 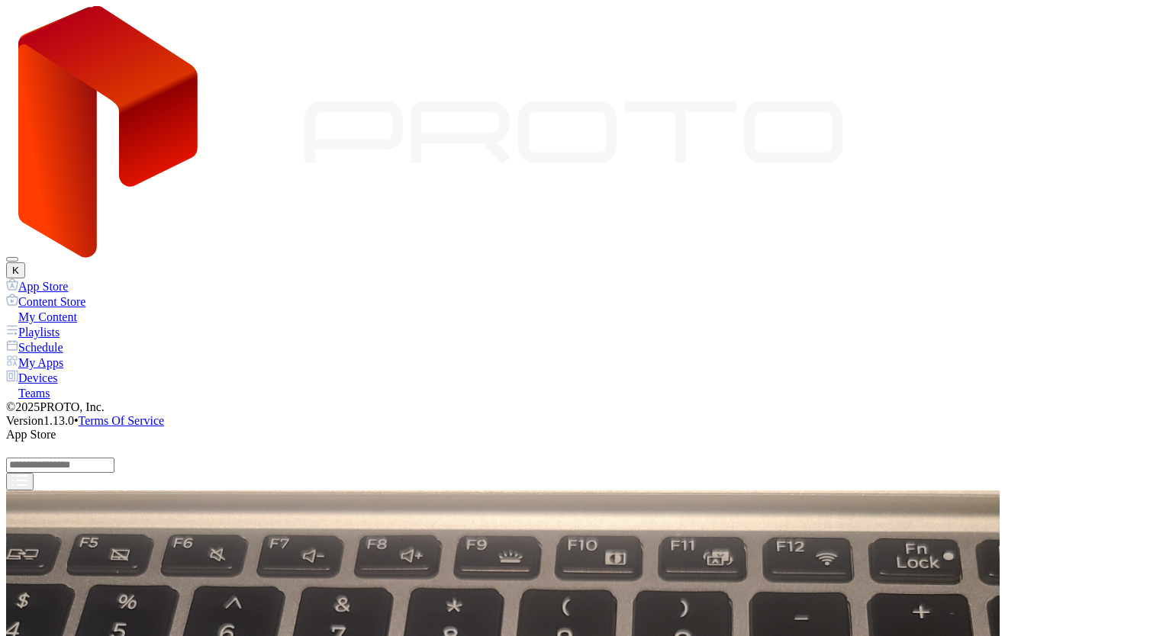 I want to click on a: My Apps, so click(x=583, y=363).